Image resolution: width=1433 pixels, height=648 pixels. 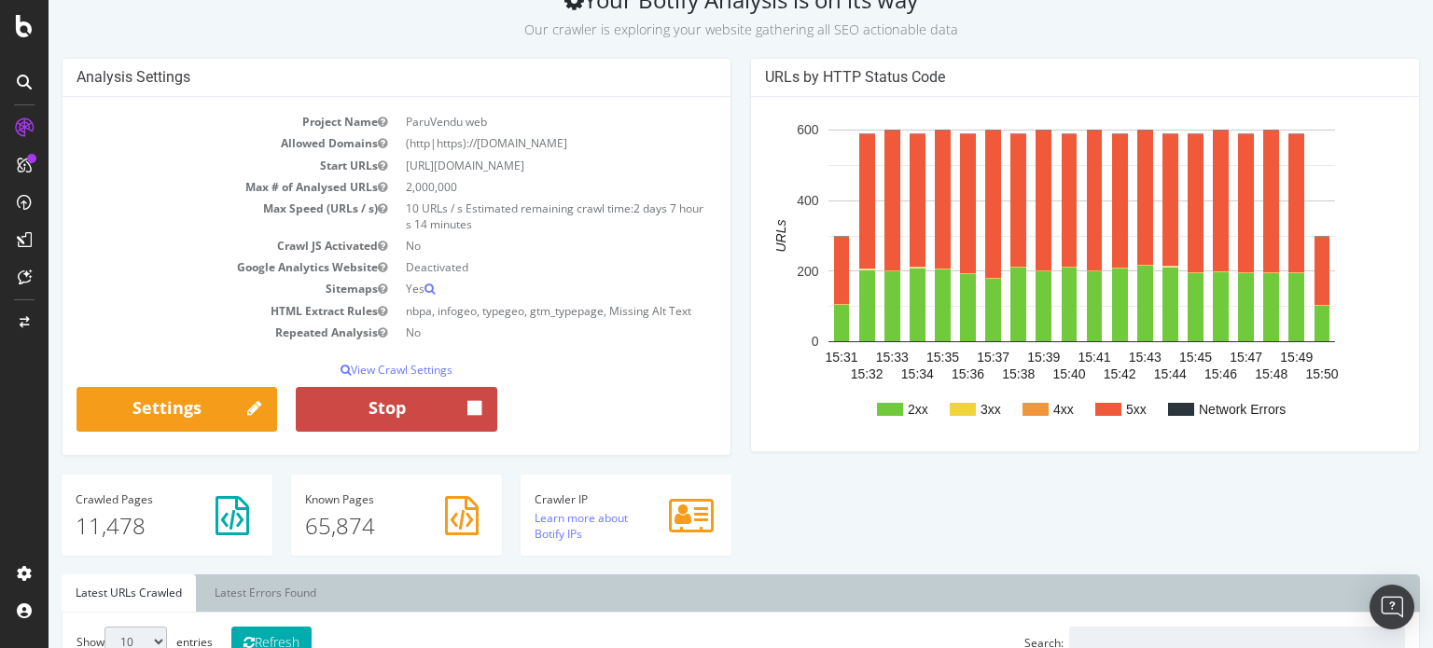 What do you see at coordinates (1193, 409) in the screenshot?
I see `text: Network Errors` at bounding box center [1193, 409].